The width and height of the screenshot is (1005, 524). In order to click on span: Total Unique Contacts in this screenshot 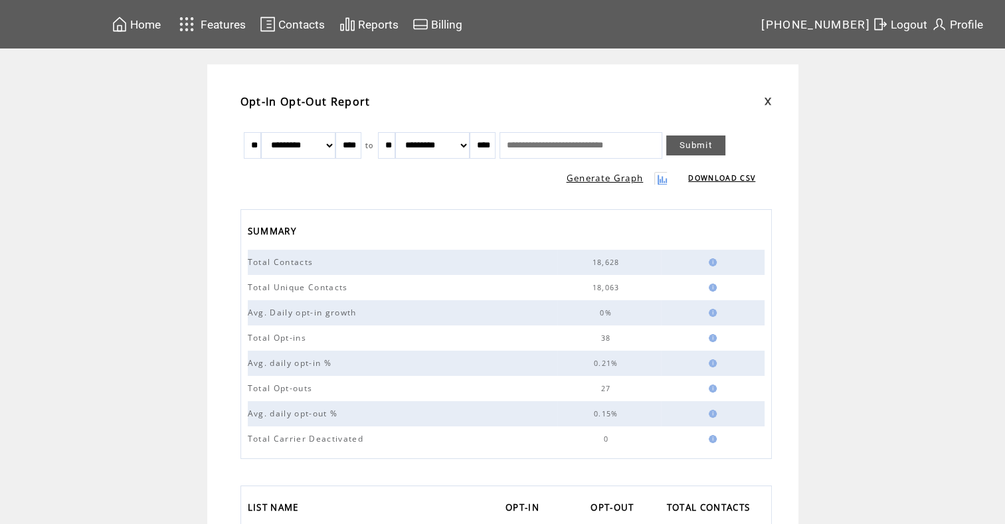, I will do `click(300, 287)`.